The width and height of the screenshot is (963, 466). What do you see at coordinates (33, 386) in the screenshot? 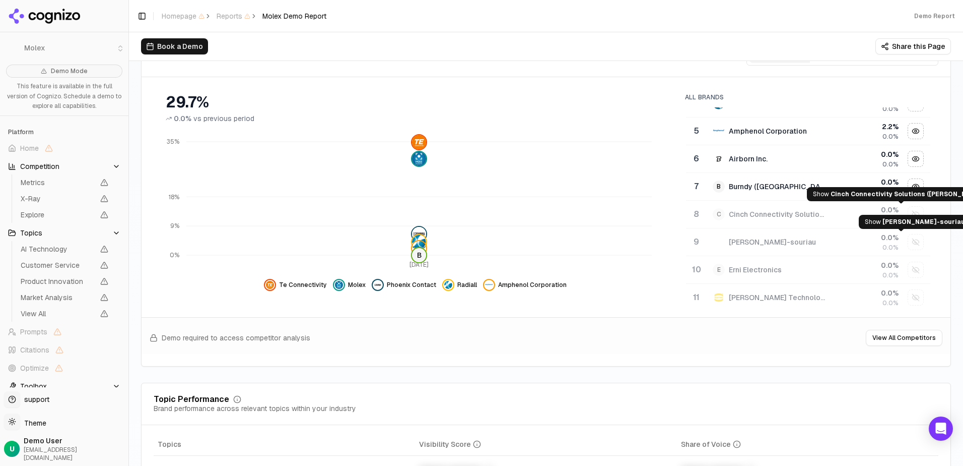
I see `span: Toolbox` at bounding box center [33, 386].